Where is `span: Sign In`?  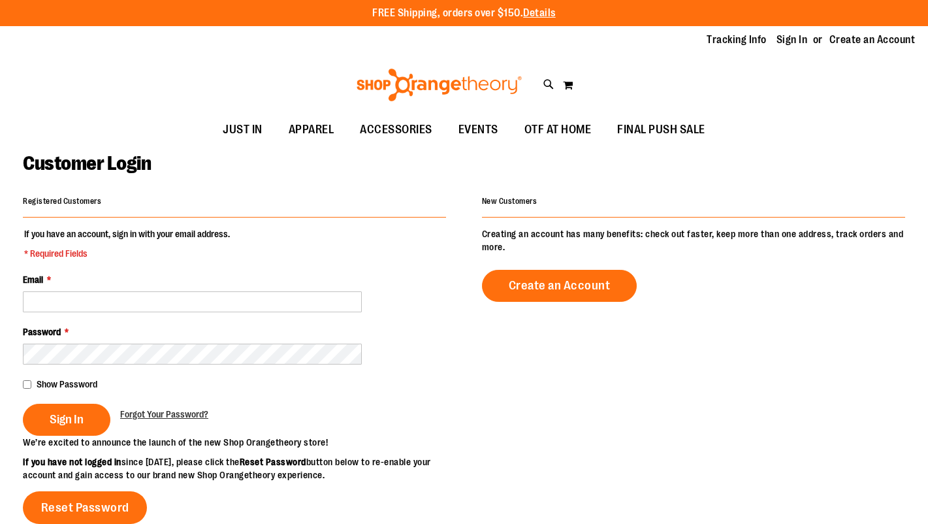
span: Sign In is located at coordinates (67, 419).